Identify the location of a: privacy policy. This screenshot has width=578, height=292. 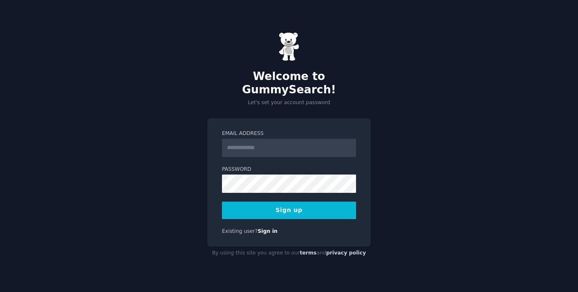
(346, 253).